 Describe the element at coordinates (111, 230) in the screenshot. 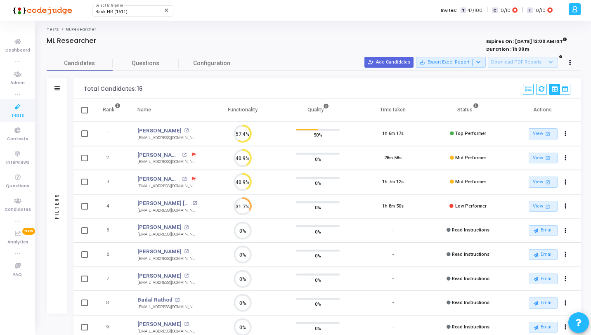

I see `td: 5` at that location.